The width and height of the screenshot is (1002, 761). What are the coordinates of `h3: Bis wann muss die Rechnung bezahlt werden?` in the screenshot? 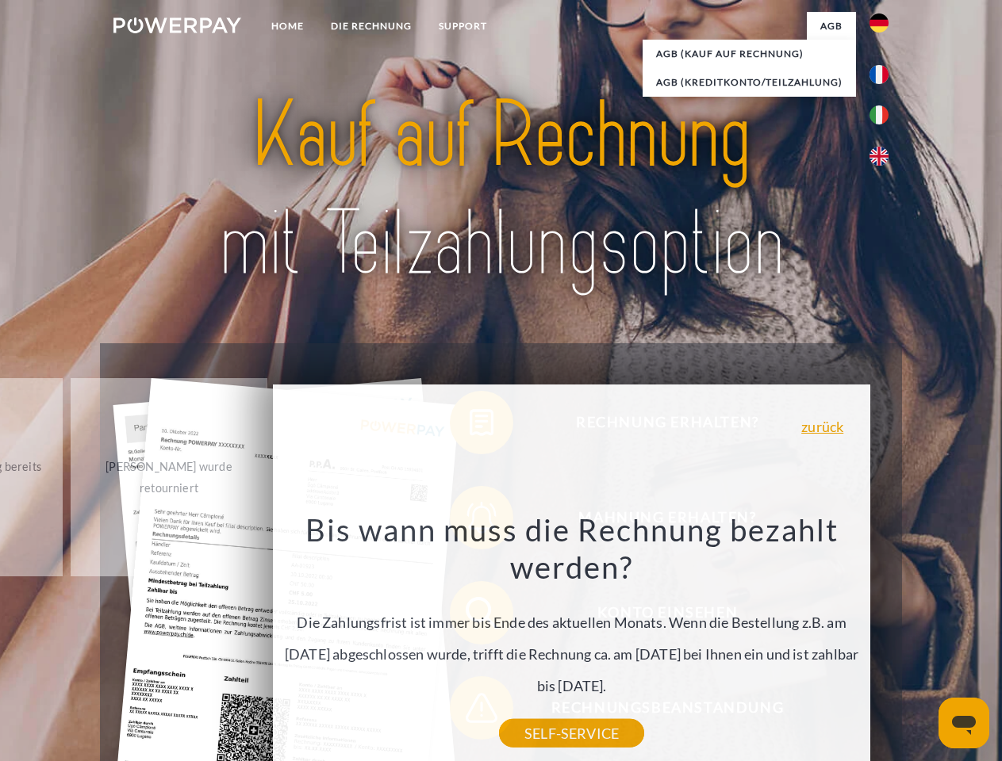 It's located at (572, 549).